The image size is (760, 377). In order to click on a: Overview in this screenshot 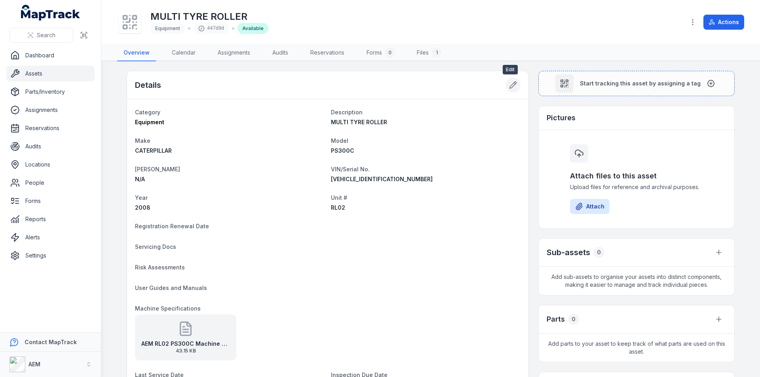, I will do `click(136, 53)`.